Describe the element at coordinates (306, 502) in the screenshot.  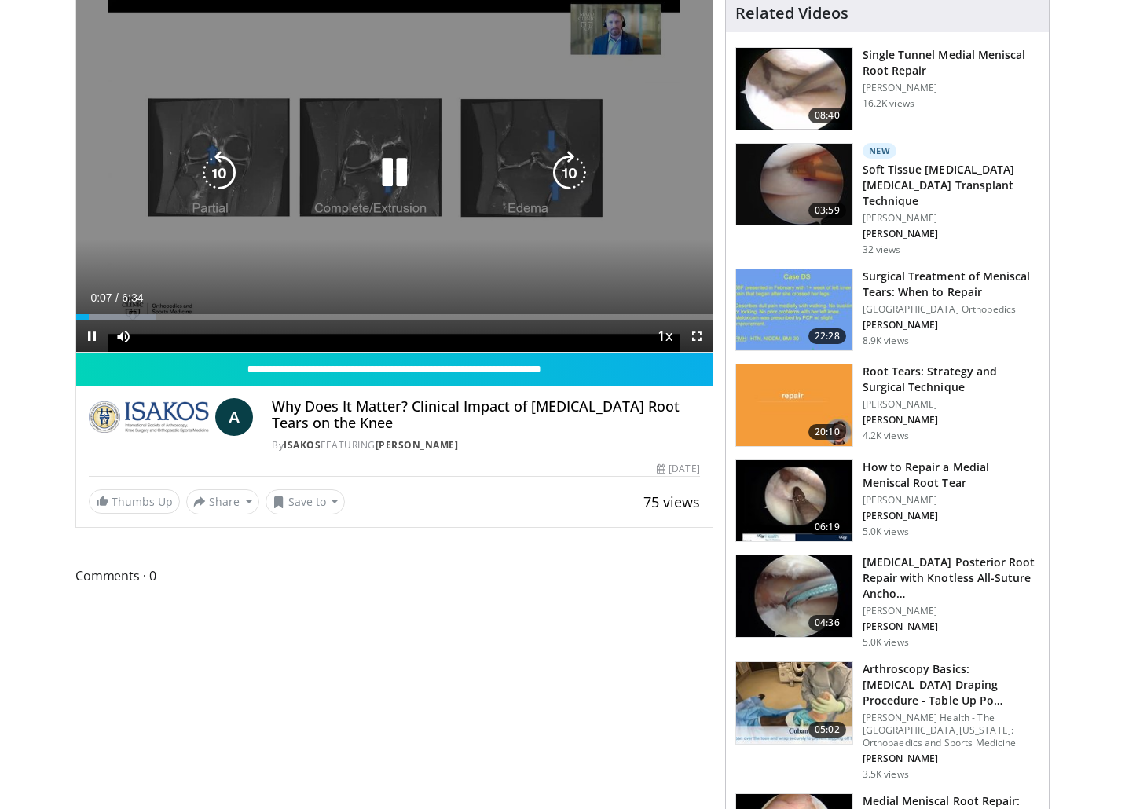
I see `button: Save to` at that location.